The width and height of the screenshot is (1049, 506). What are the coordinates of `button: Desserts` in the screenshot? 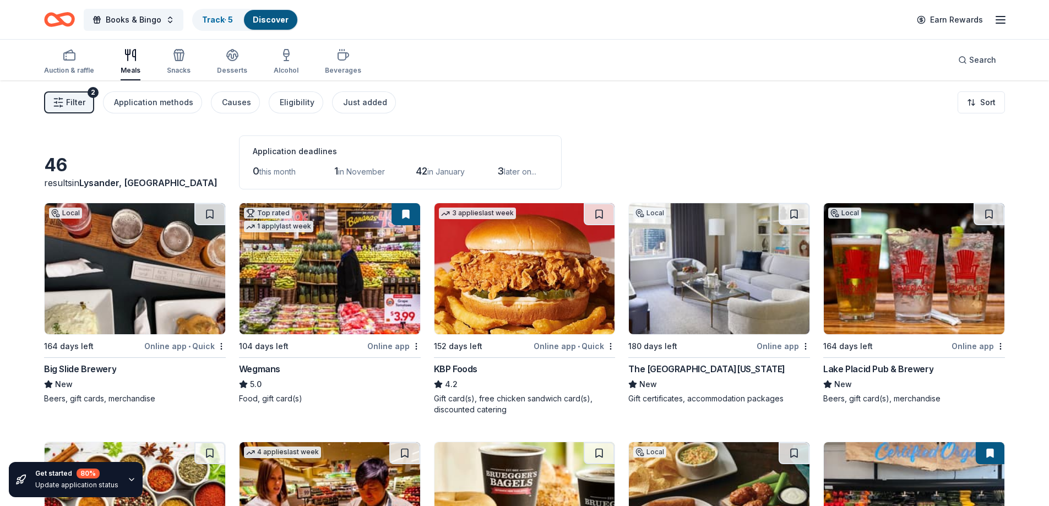 It's located at (232, 62).